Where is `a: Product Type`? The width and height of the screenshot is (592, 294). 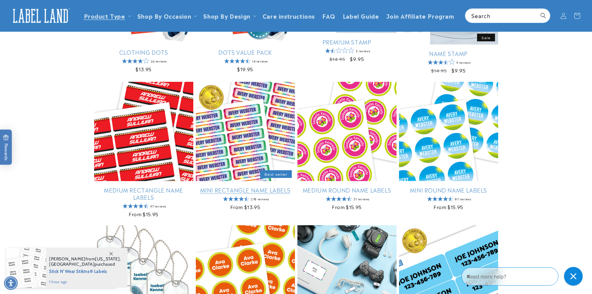
a: Product Type is located at coordinates (104, 16).